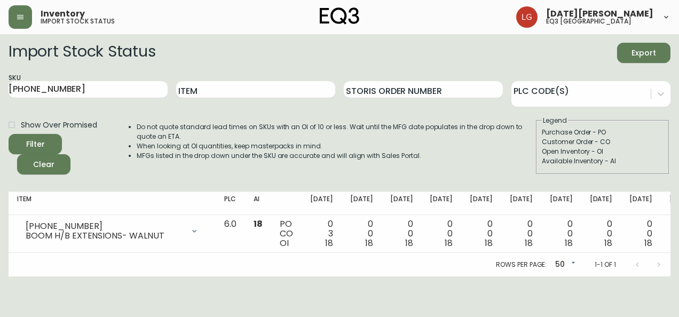 This screenshot has width=679, height=317. I want to click on img: 2638f148bab13be18035375ceda1d187, so click(527, 17).